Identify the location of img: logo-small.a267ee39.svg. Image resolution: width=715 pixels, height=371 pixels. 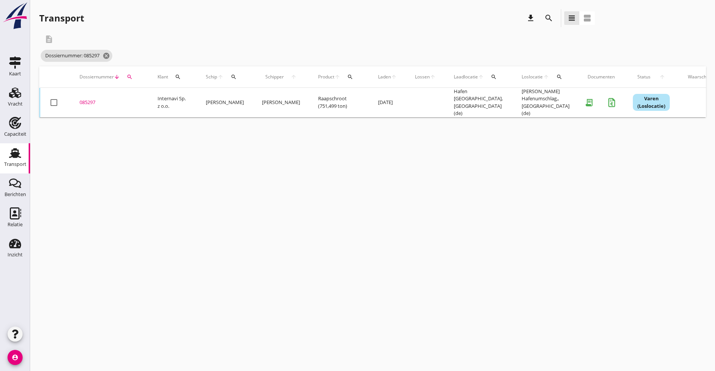
(15, 16).